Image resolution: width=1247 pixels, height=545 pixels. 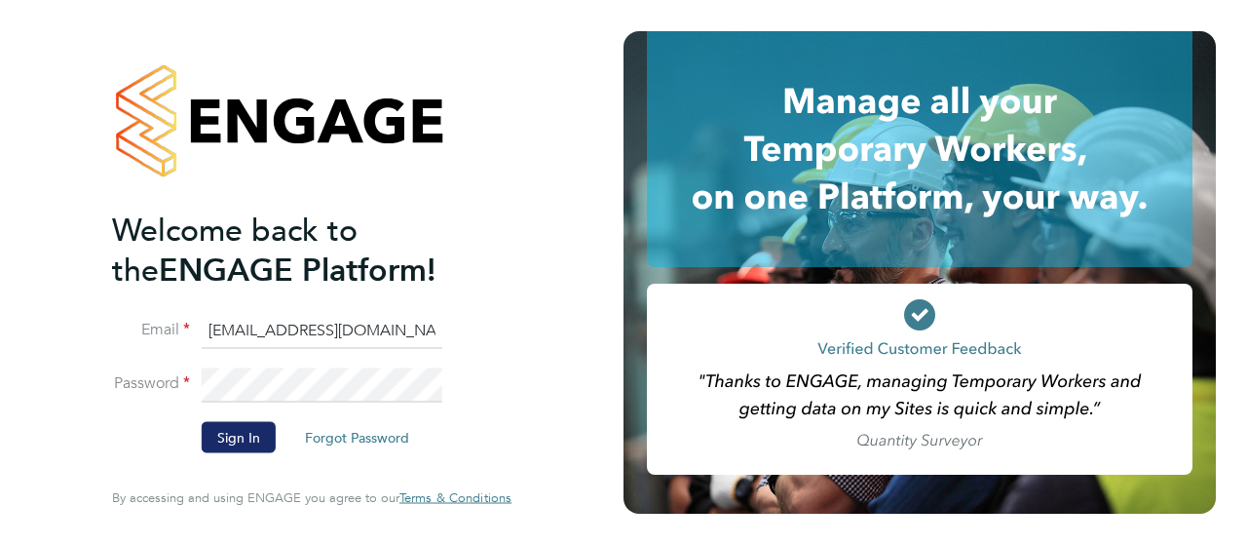 I want to click on span: By accessing and using ENGAGE you agree to our, so click(x=312, y=497).